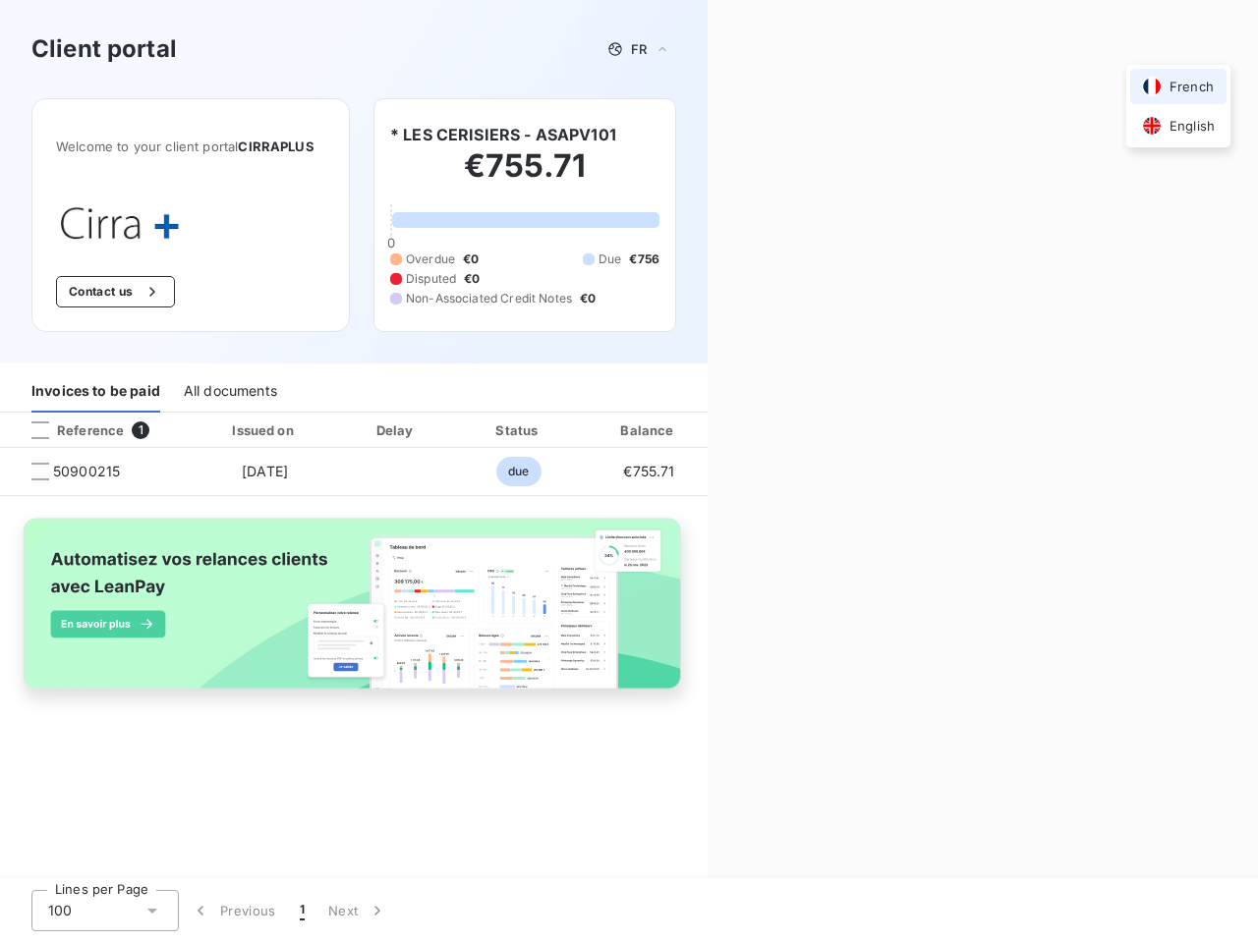  Describe the element at coordinates (643, 259) in the screenshot. I see `span: €756` at that location.